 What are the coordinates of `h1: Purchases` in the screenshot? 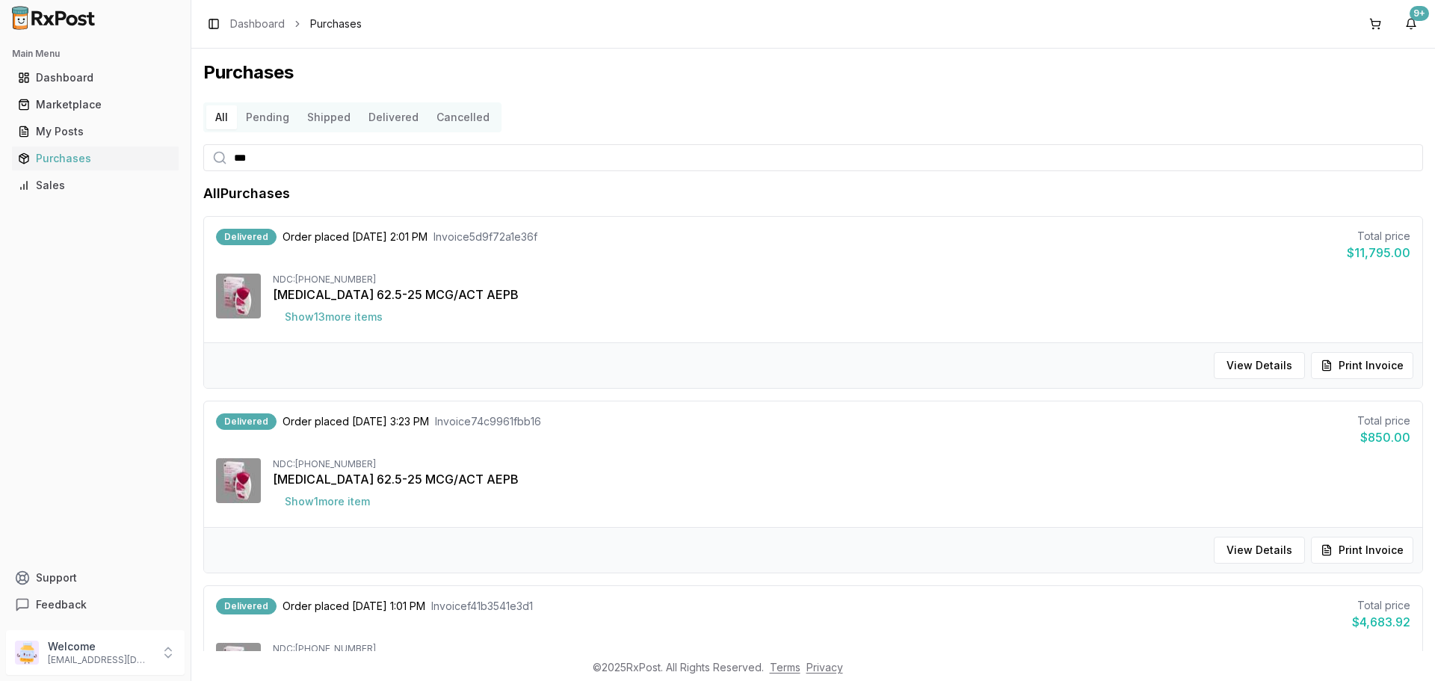 It's located at (813, 73).